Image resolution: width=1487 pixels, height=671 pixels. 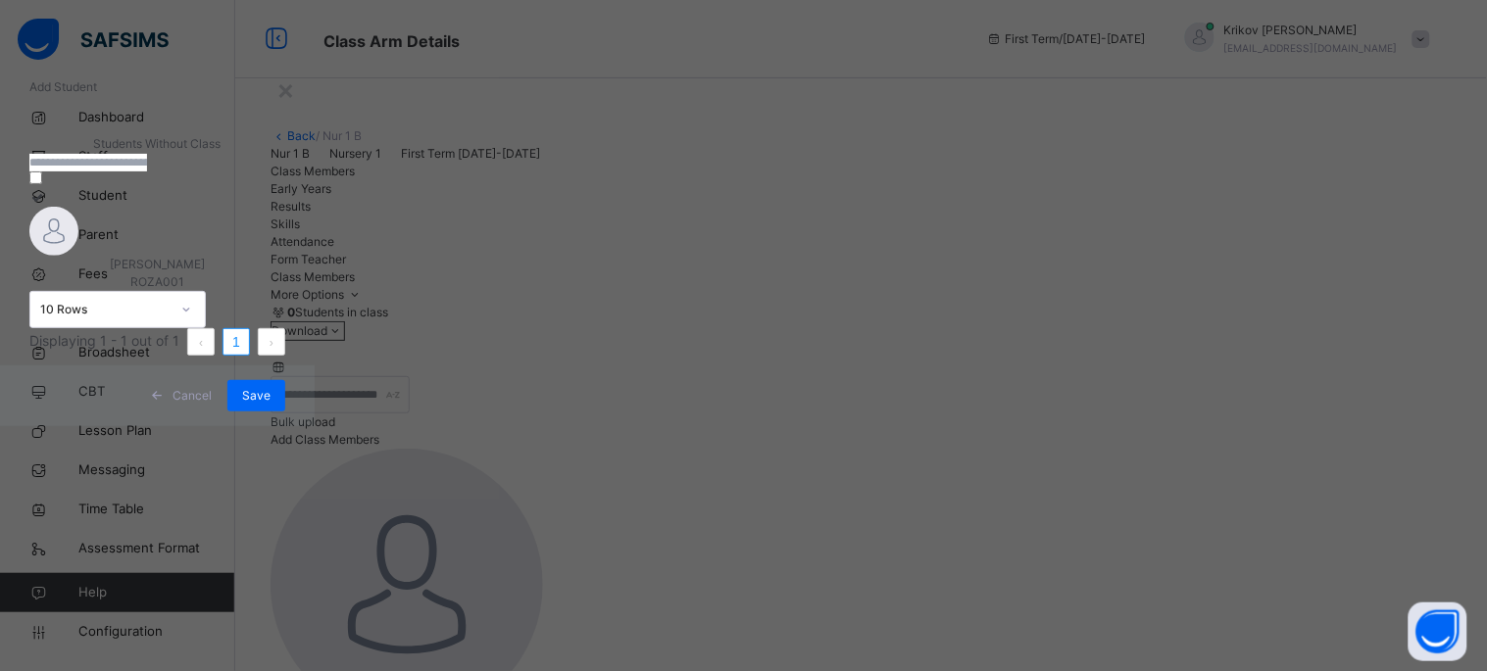 What do you see at coordinates (1438, 632) in the screenshot?
I see `button: Open asap` at bounding box center [1438, 632].